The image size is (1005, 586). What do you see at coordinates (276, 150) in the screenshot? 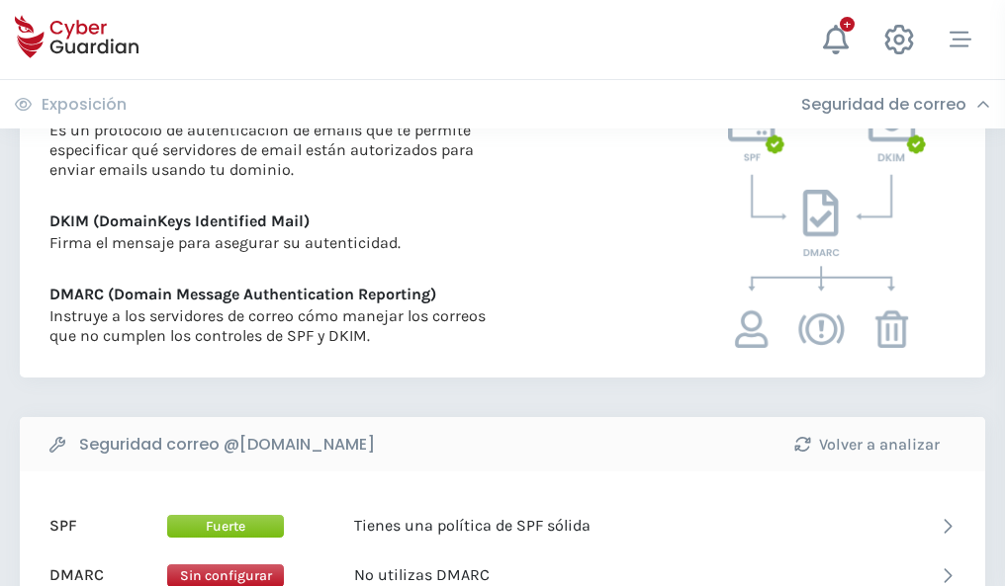
I see `p: Es un protocolo de autenticación de emails que te permite especificar qué servidores de email est...` at bounding box center [276, 150].